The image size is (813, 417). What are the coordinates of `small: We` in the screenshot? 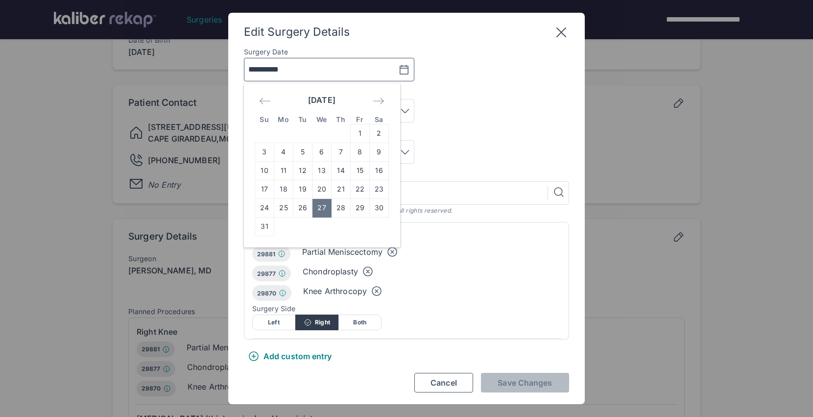 It's located at (322, 119).